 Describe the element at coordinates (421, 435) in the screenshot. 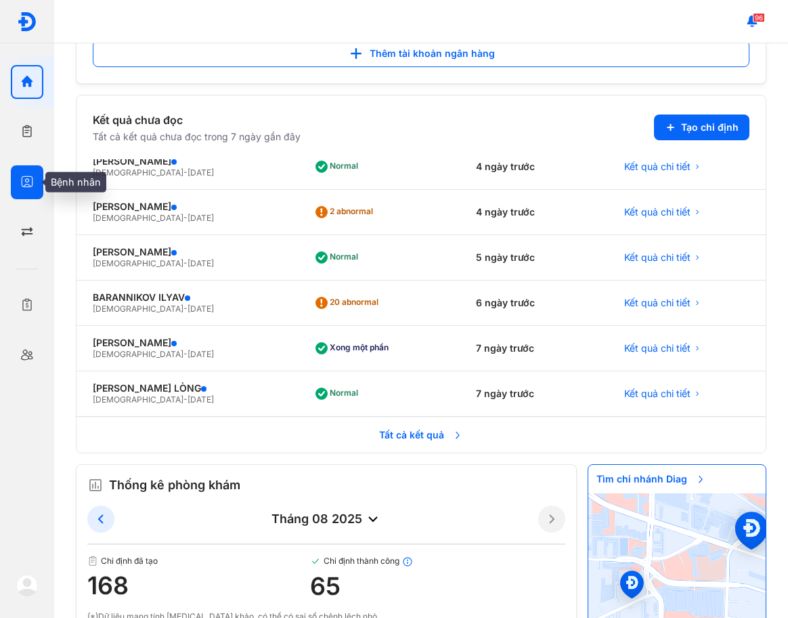

I see `span: Tất cả kết quả` at that location.